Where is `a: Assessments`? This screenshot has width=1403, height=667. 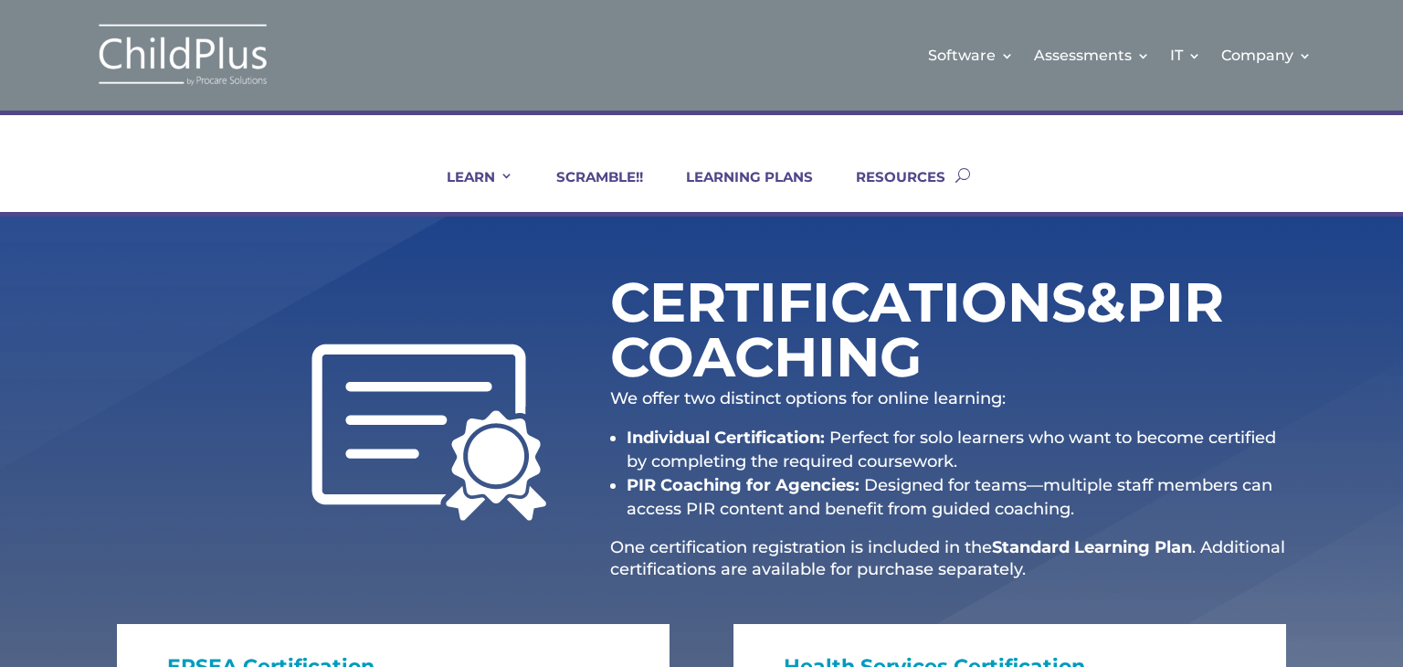
a: Assessments is located at coordinates (1091, 55).